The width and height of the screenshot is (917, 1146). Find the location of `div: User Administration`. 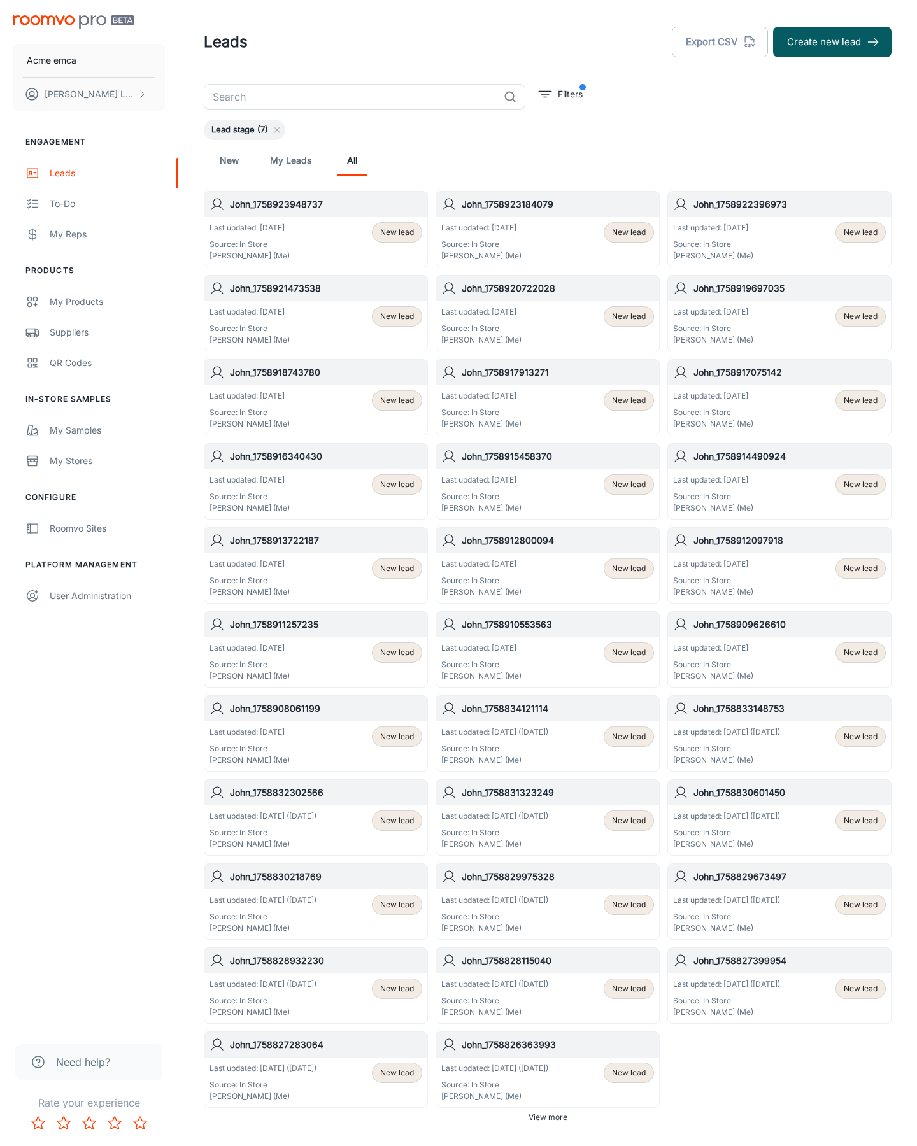

div: User Administration is located at coordinates (107, 596).